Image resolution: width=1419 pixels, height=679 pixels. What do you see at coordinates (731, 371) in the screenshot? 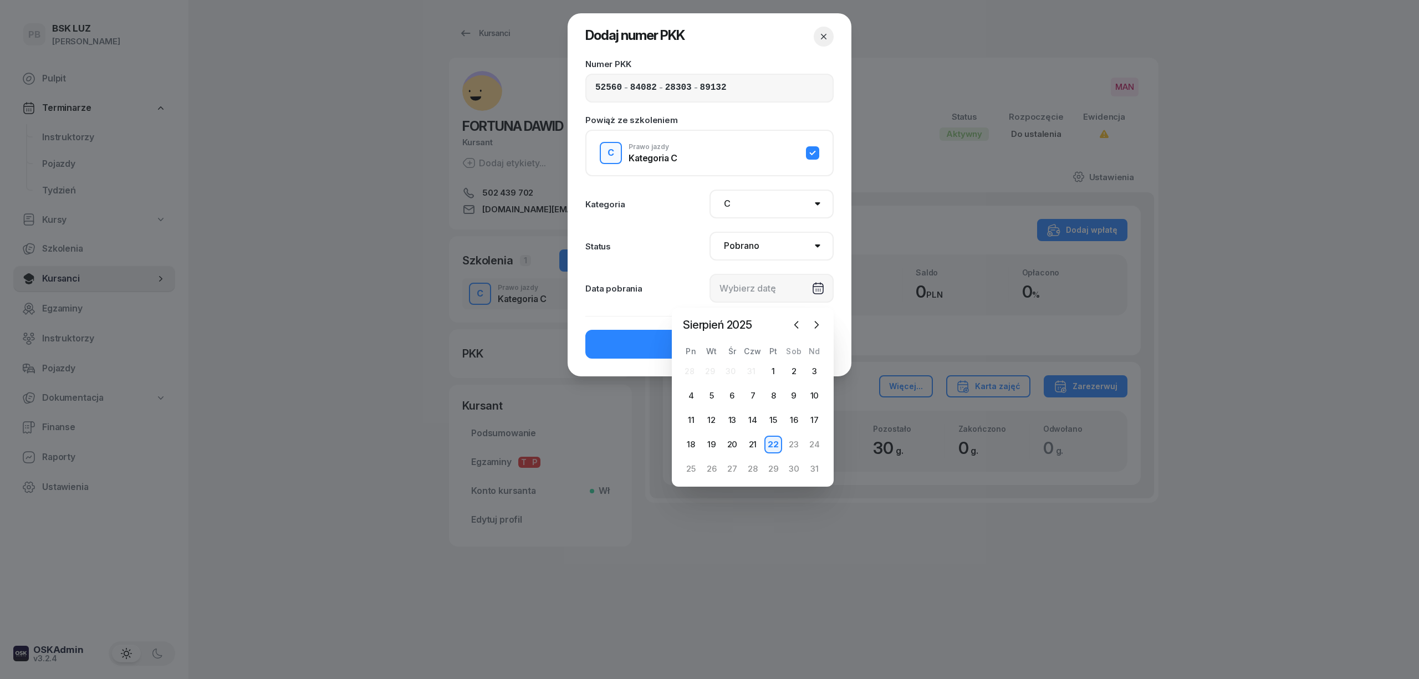
I see `div: 30` at bounding box center [731, 371].